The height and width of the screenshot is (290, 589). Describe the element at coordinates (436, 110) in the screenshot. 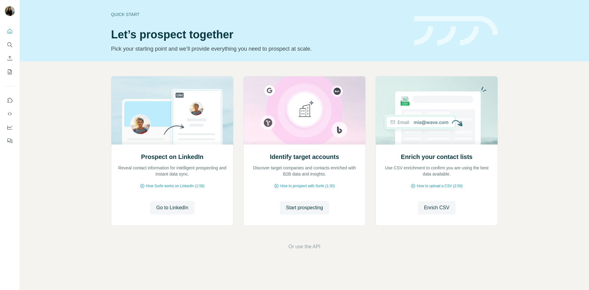

I see `img: Enrich your contact lists` at that location.